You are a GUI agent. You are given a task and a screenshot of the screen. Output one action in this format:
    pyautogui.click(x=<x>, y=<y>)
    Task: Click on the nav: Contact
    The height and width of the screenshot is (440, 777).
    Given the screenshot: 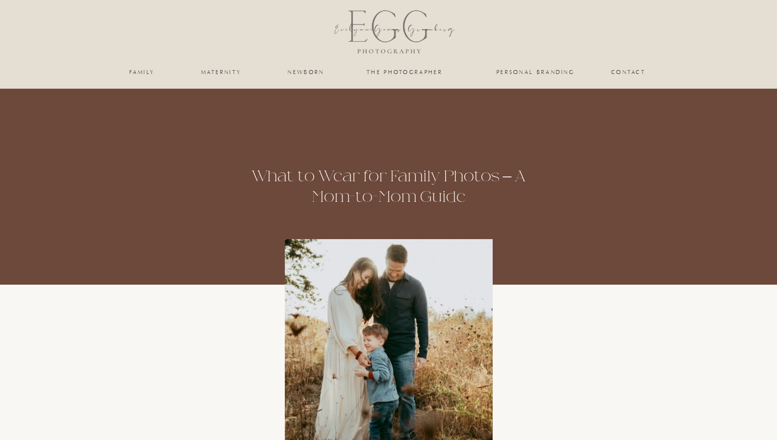 What is the action you would take?
    pyautogui.click(x=629, y=72)
    